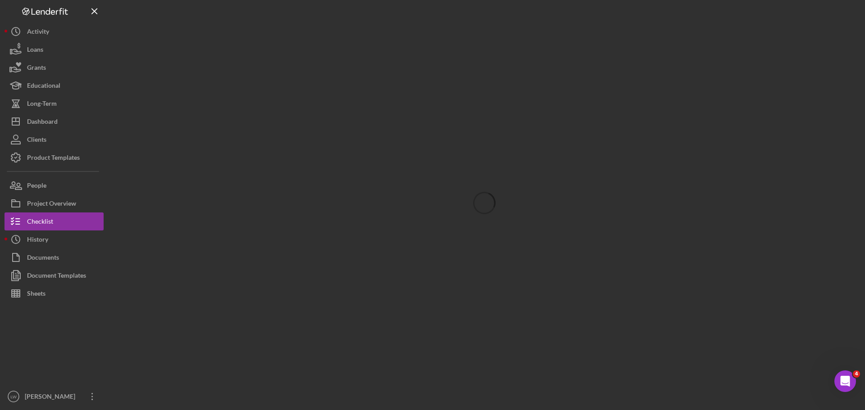 The width and height of the screenshot is (865, 410). I want to click on div: Loans, so click(35, 50).